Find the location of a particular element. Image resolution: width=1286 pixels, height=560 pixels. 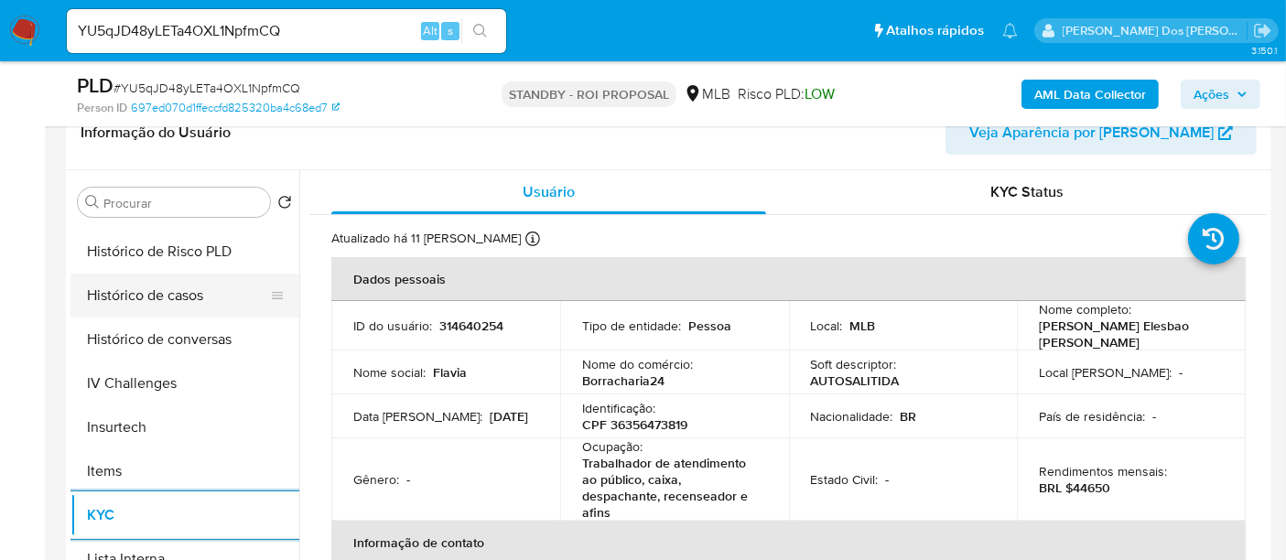

span: Atalhos rápidos is located at coordinates (935, 30).